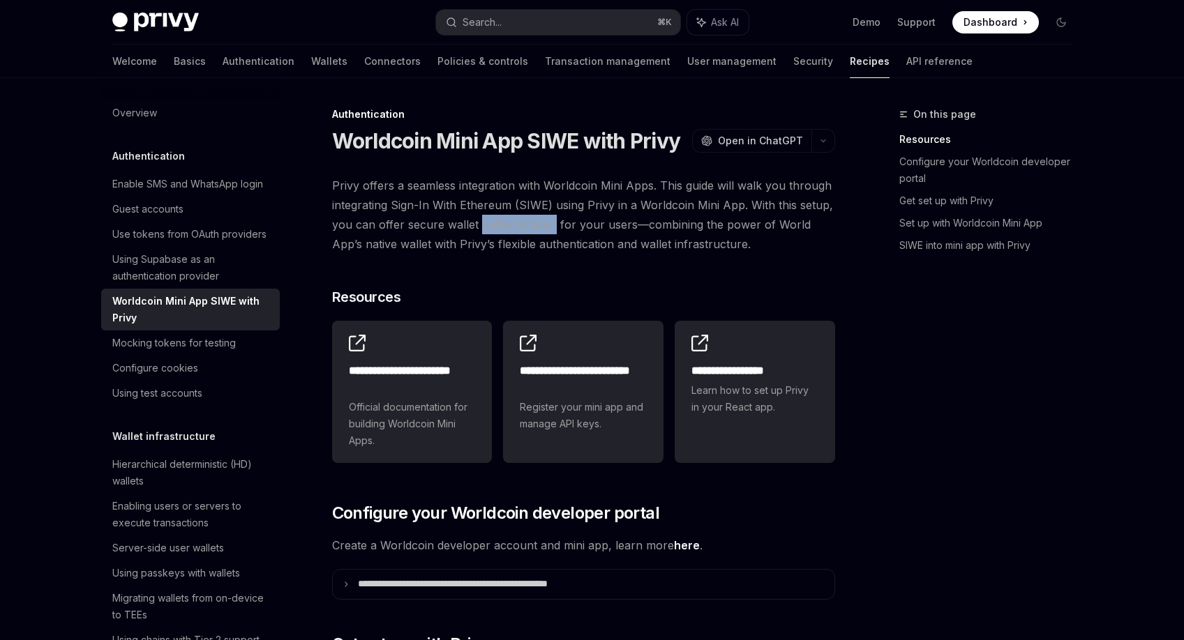  I want to click on h5: Authentication, so click(149, 156).